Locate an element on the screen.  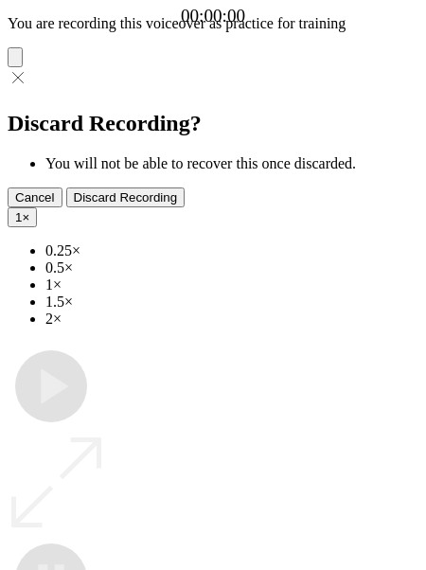
li: 2× is located at coordinates (232, 319).